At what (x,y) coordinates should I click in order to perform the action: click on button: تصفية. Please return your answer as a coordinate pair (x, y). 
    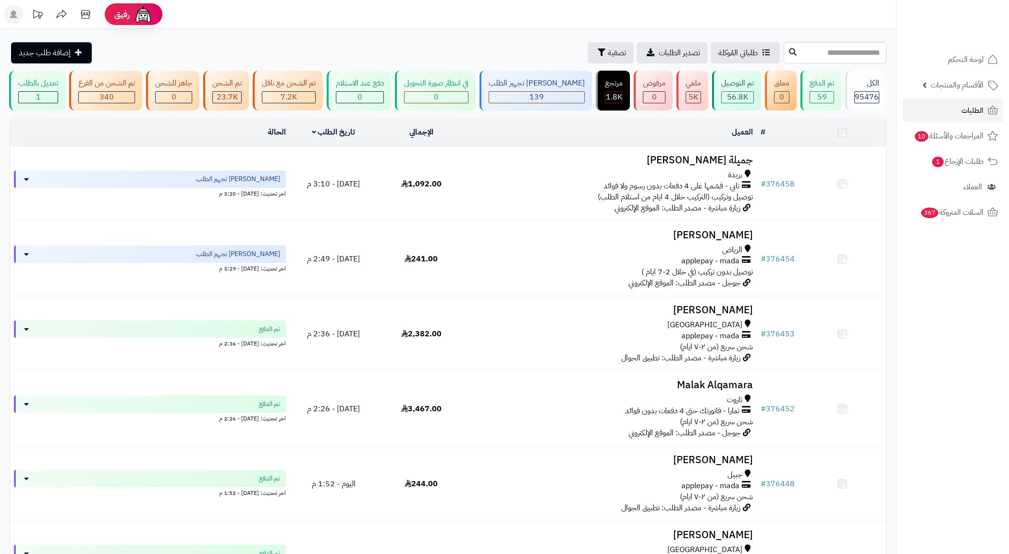
    Looking at the image, I should click on (611, 53).